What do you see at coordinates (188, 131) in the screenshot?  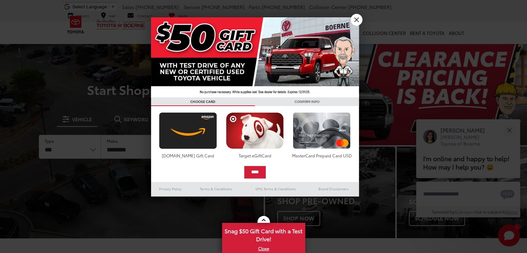 I see `img: amazoncard.png` at bounding box center [188, 131].